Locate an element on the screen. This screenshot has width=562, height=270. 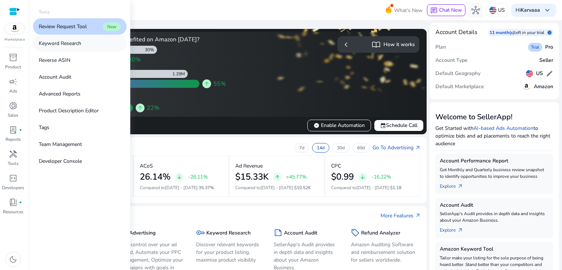
span: handyman is located at coordinates (13, 154).